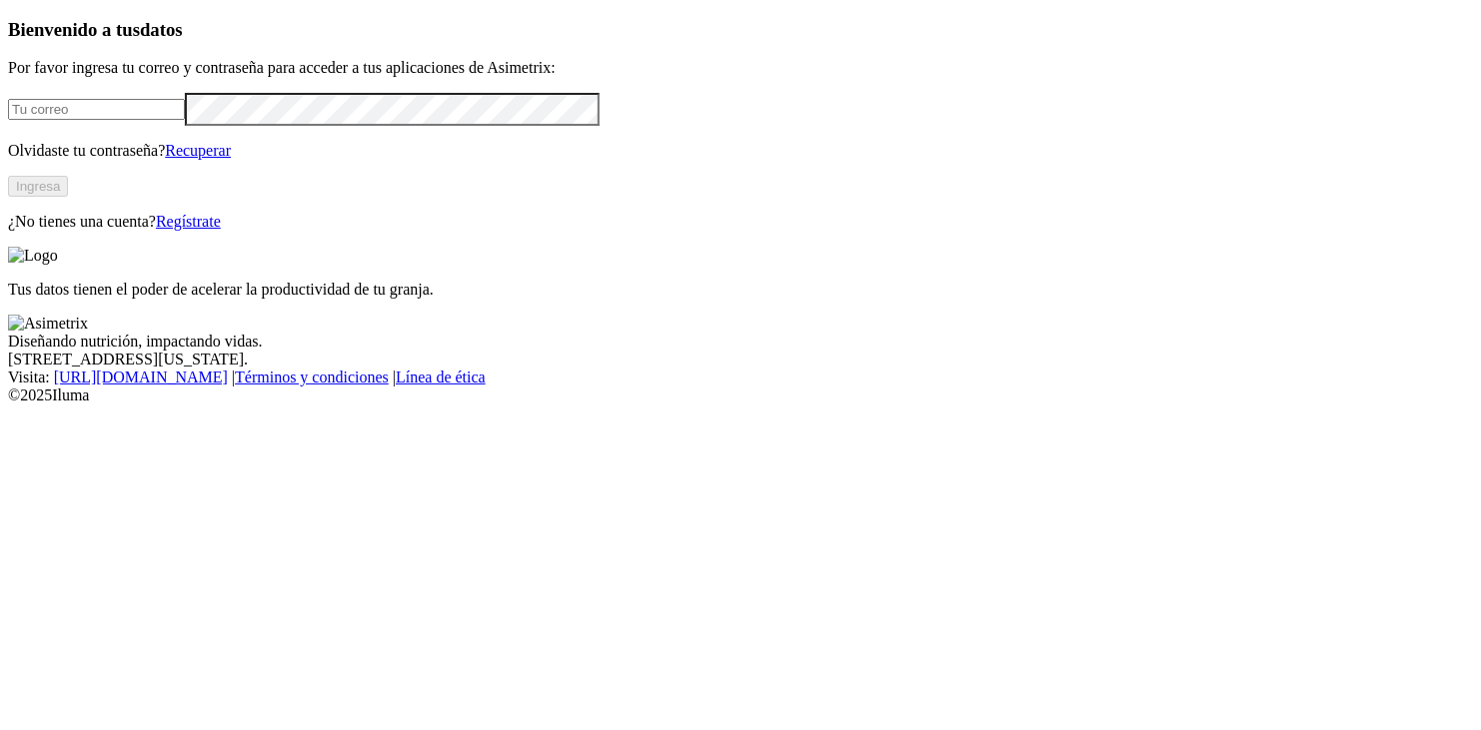  Describe the element at coordinates (33, 256) in the screenshot. I see `img: Logo` at that location.